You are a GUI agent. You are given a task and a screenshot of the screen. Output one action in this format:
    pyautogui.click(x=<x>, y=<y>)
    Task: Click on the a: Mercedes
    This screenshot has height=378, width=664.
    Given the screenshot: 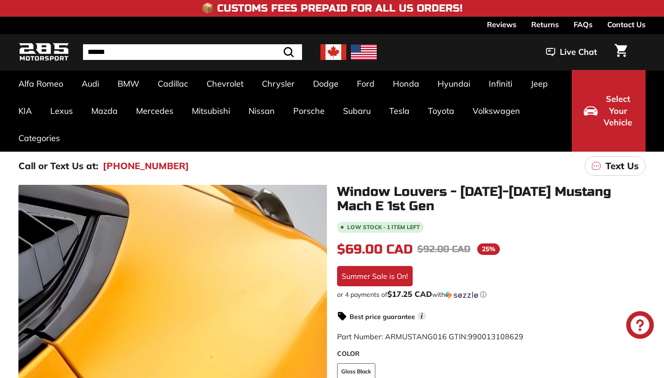 What is the action you would take?
    pyautogui.click(x=154, y=111)
    